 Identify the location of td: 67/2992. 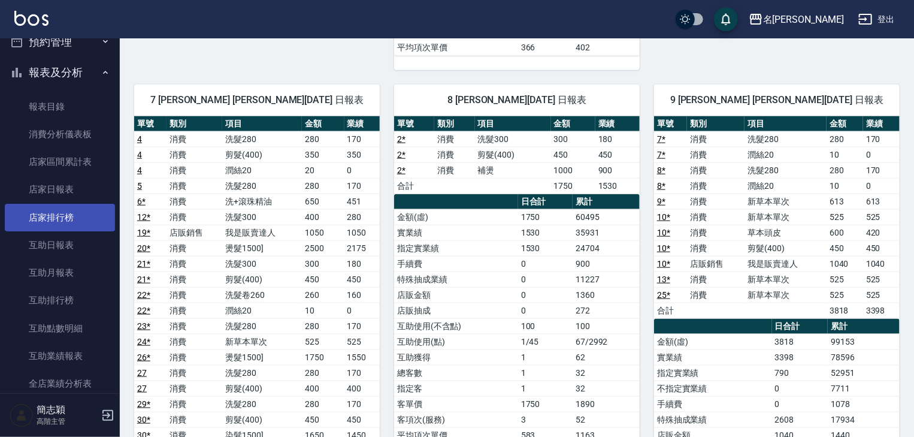
(606, 341).